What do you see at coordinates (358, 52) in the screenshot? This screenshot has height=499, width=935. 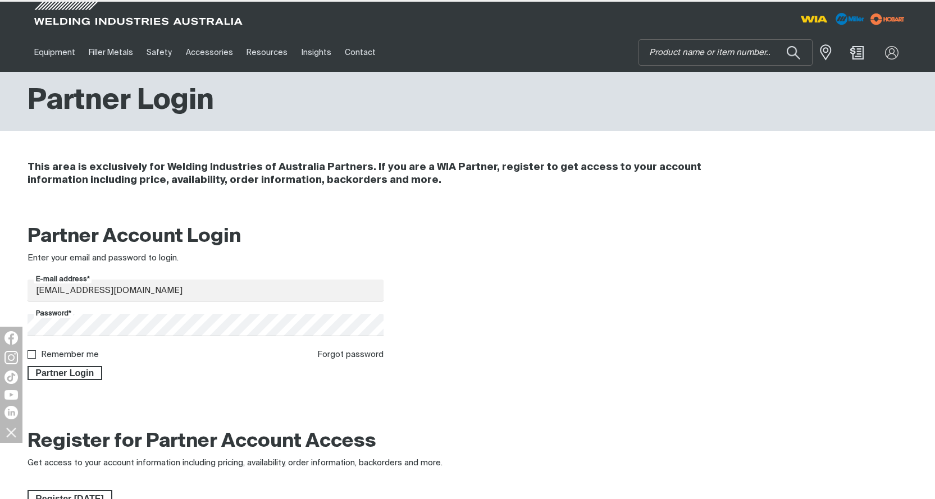 I see `nav: Main` at bounding box center [358, 52].